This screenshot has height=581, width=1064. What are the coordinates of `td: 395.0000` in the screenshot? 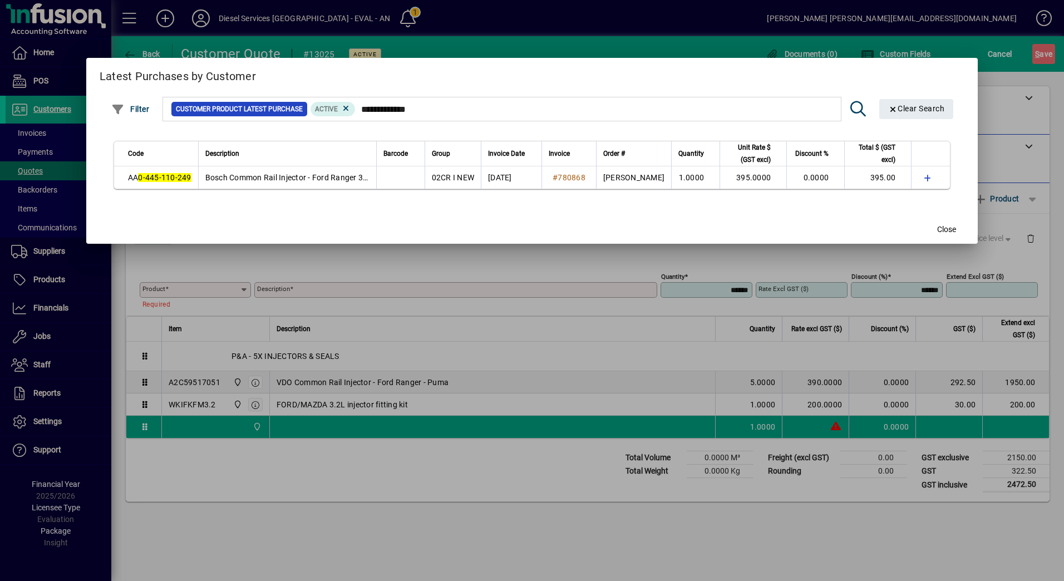 It's located at (753, 178).